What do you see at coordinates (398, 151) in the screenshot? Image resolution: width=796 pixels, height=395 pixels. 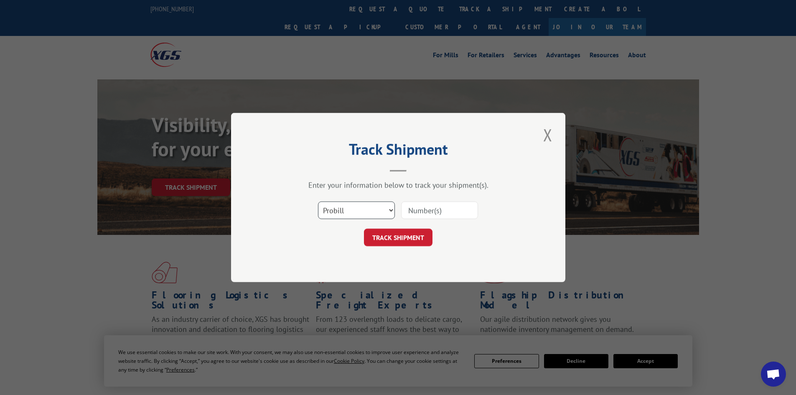 I see `h2: Track Shipment` at bounding box center [398, 151].